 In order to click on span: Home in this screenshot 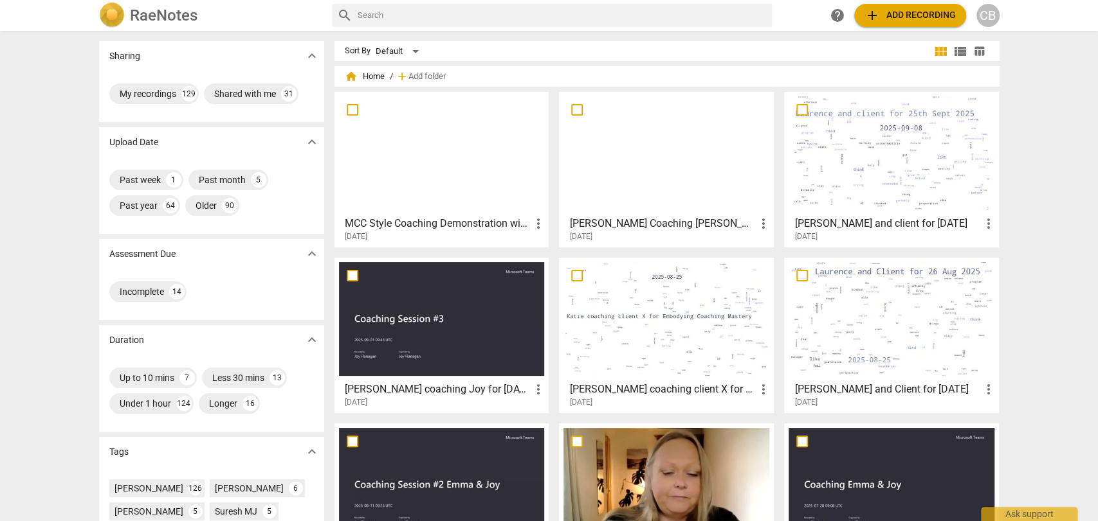, I will do `click(365, 77)`.